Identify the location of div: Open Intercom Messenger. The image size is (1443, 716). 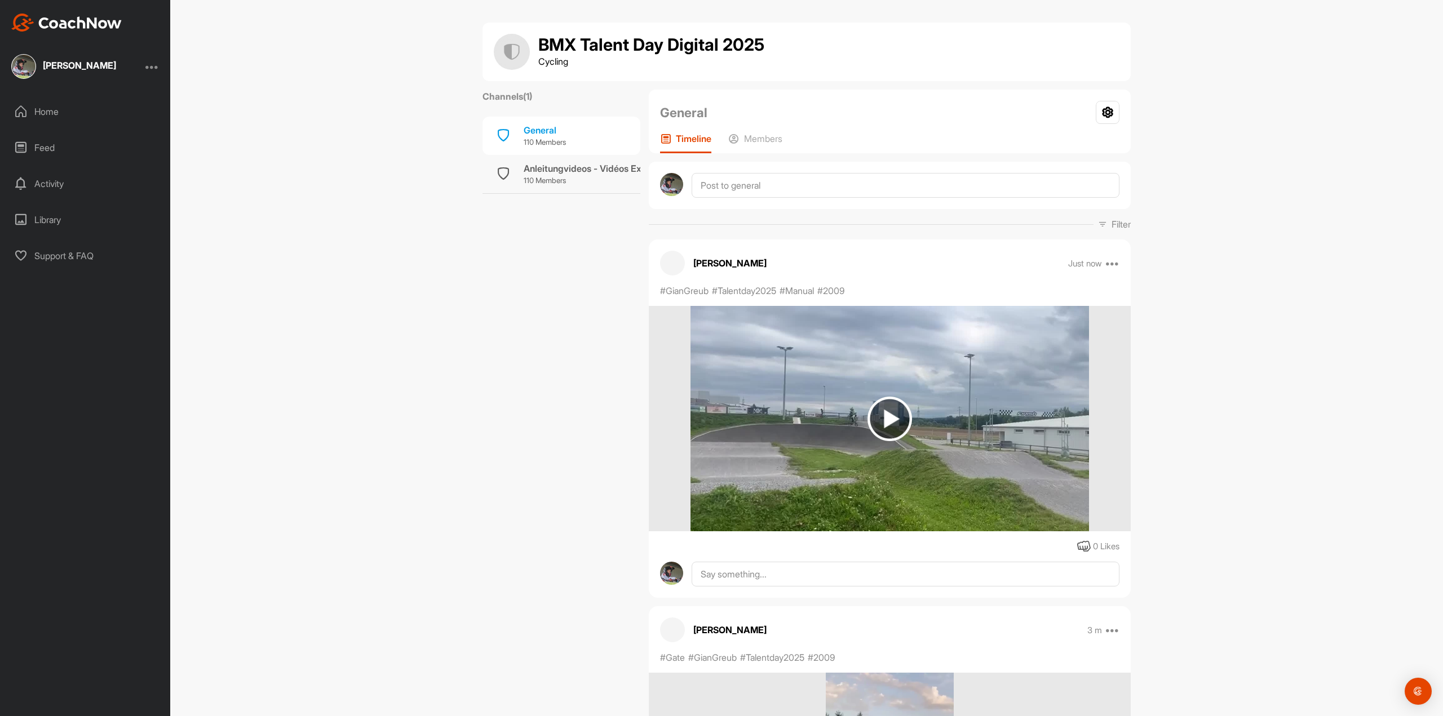
(1418, 691).